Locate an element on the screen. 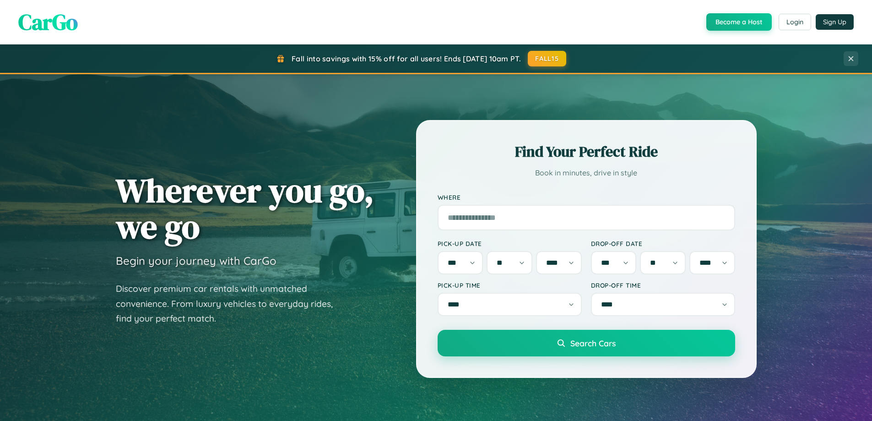  button: Search Cars is located at coordinates (586, 343).